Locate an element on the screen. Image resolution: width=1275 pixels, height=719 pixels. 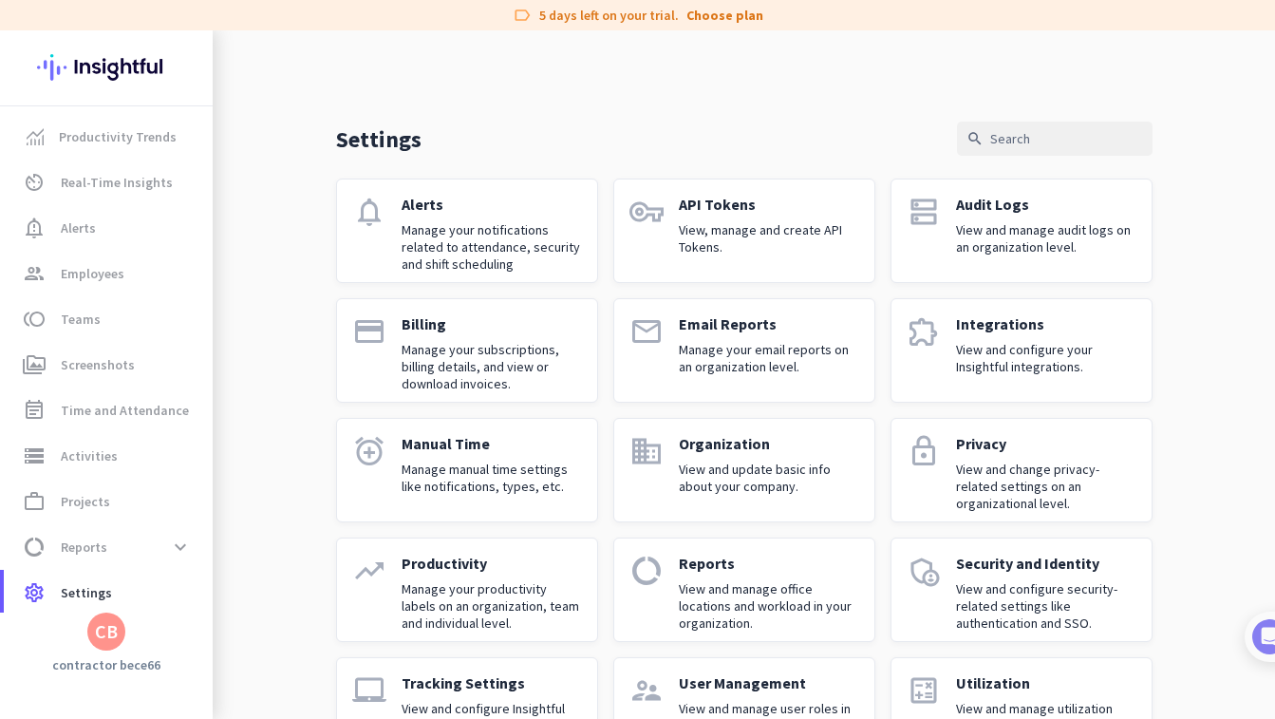
p: Manage your notifications related to attendance, security and shift scheduling is located at coordinates (492, 247).